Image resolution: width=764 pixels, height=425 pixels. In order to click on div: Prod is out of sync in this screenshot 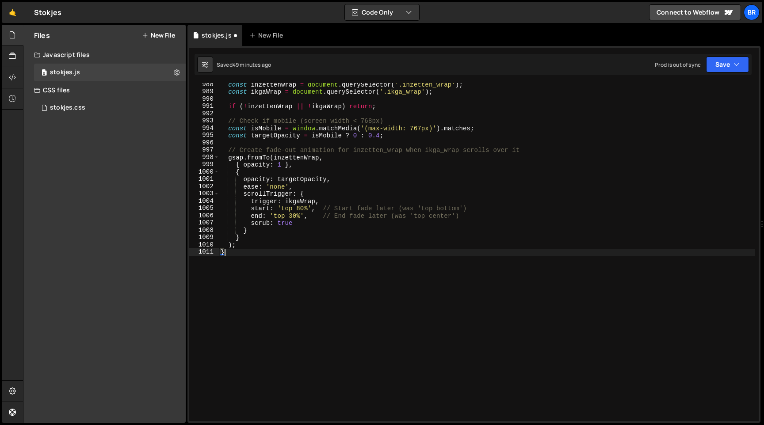, I will do `click(677, 65)`.